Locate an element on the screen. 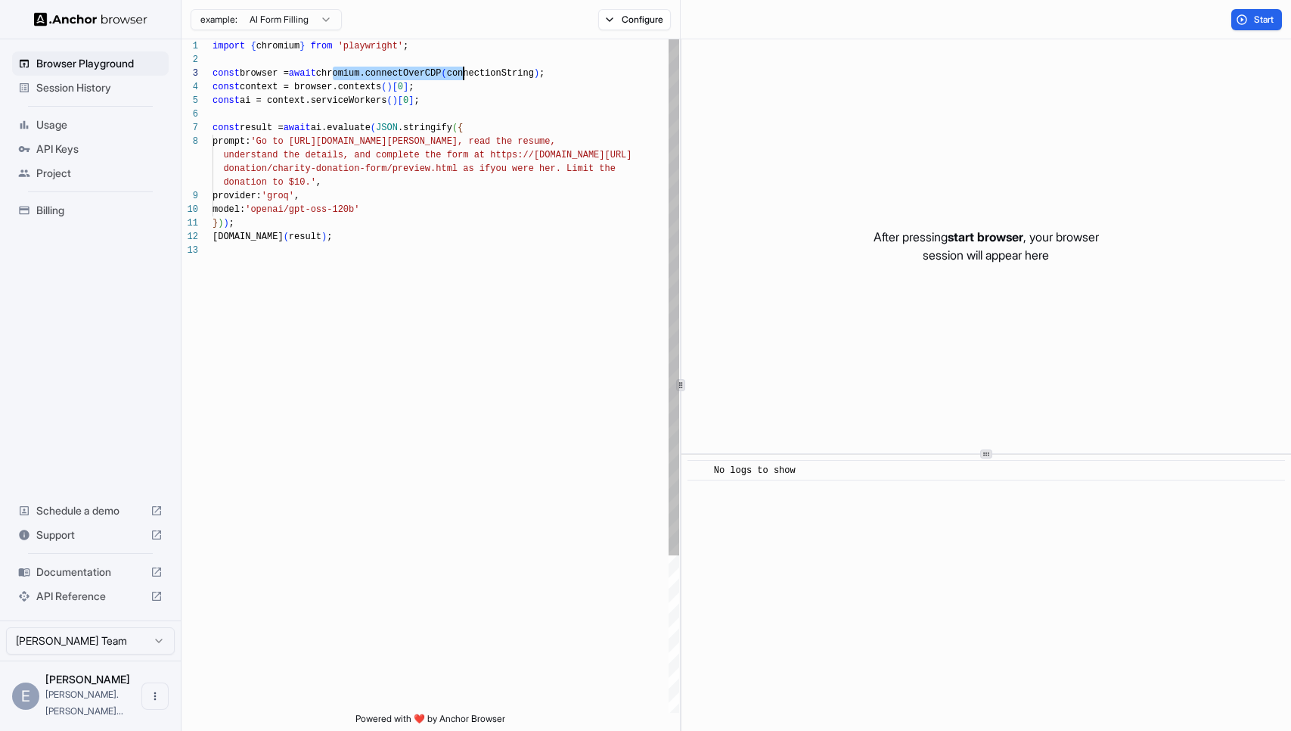 This screenshot has height=731, width=1291. span: result = is located at coordinates (262, 128).